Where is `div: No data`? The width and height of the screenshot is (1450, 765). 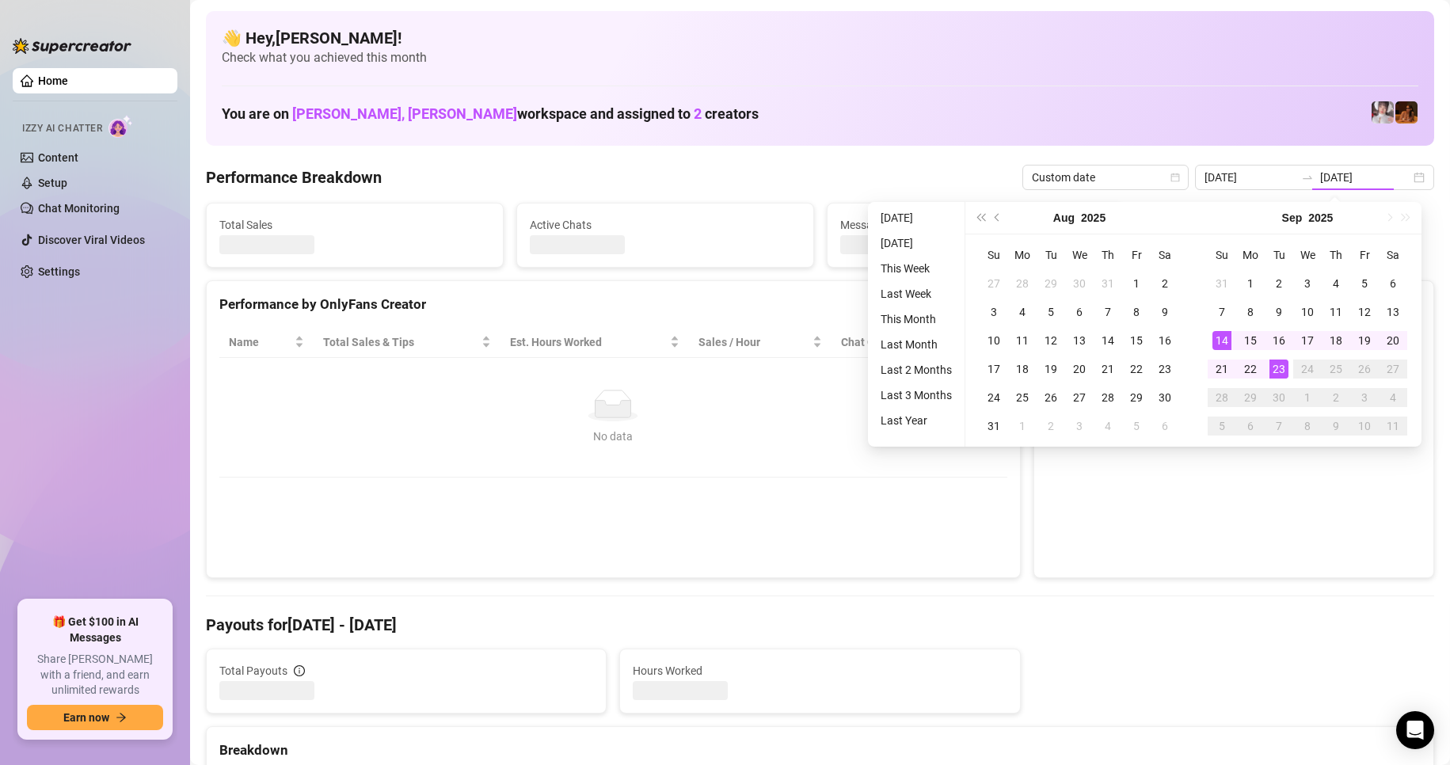 div: No data is located at coordinates (613, 436).